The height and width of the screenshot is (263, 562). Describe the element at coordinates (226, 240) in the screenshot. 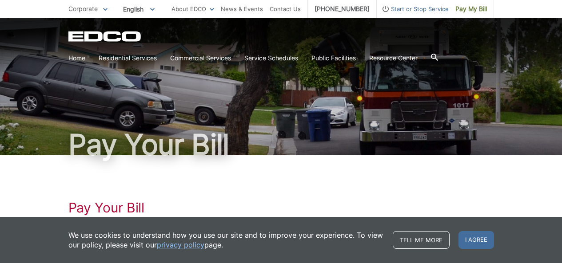

I see `p: We use cookies to understand how you use our site and to improve your experience. To view our pol...` at that location.